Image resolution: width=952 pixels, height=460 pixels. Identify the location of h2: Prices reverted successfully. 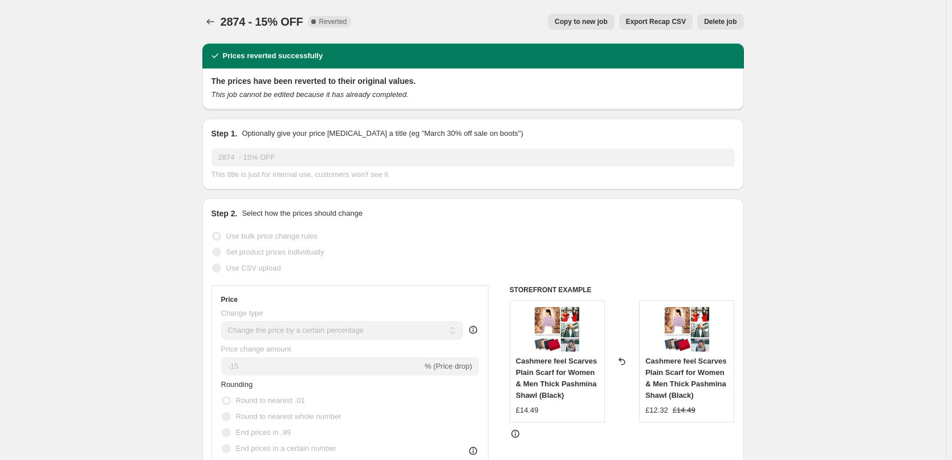
(273, 56).